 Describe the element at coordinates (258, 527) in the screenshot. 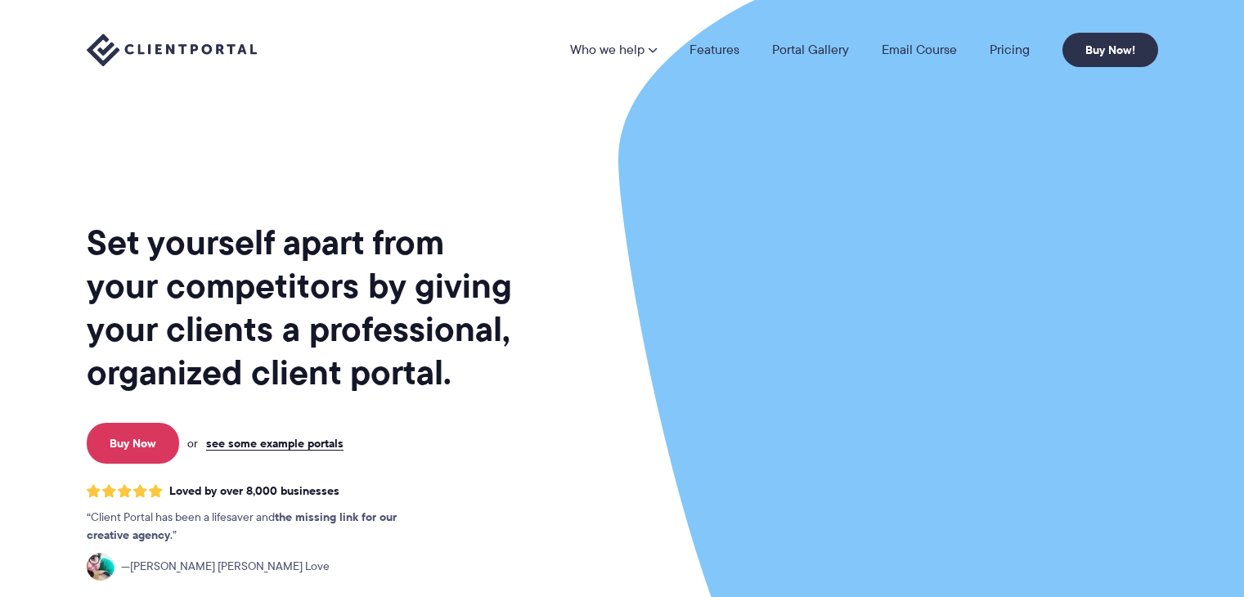

I see `p: Client Portal has been a lifesaver and .` at that location.